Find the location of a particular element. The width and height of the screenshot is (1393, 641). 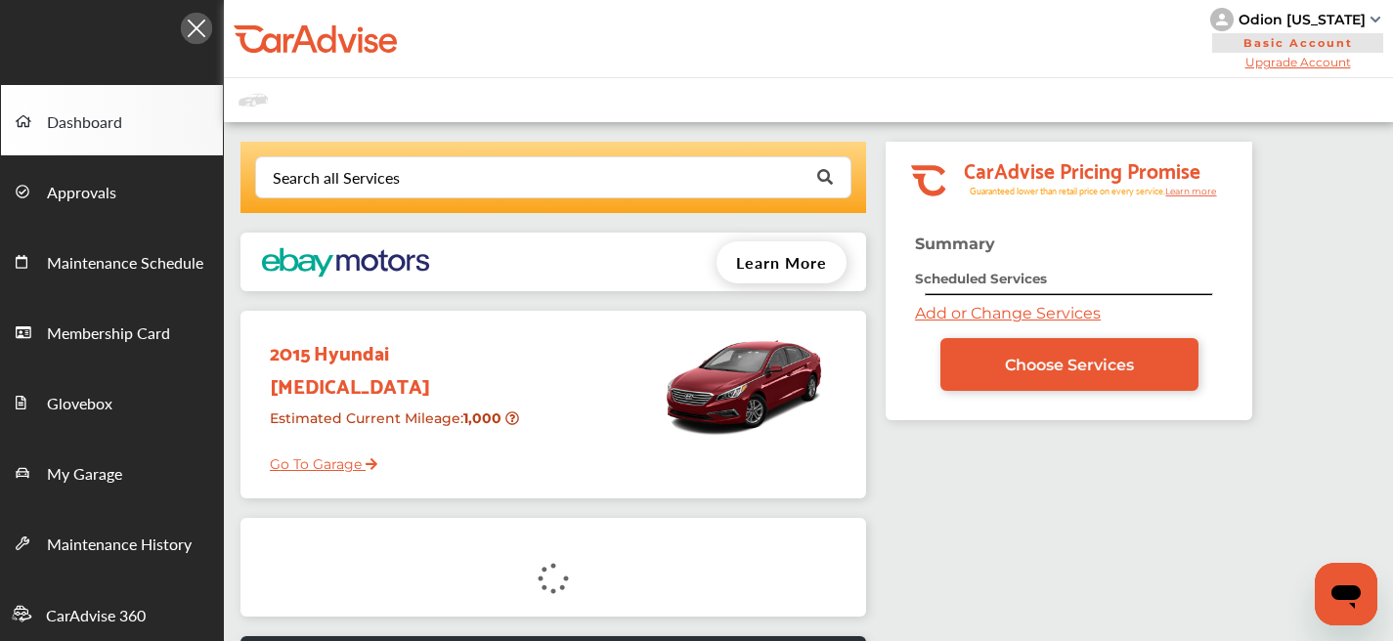

span: My Garage is located at coordinates (84, 475).